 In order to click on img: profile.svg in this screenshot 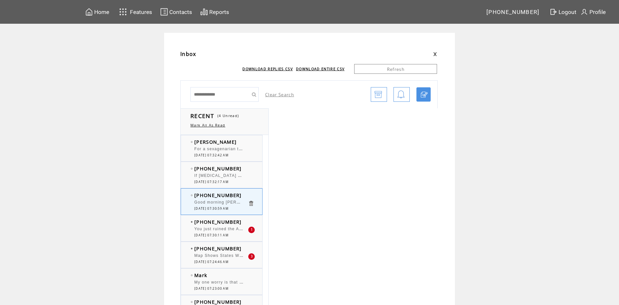, I will do `click(584, 12)`.